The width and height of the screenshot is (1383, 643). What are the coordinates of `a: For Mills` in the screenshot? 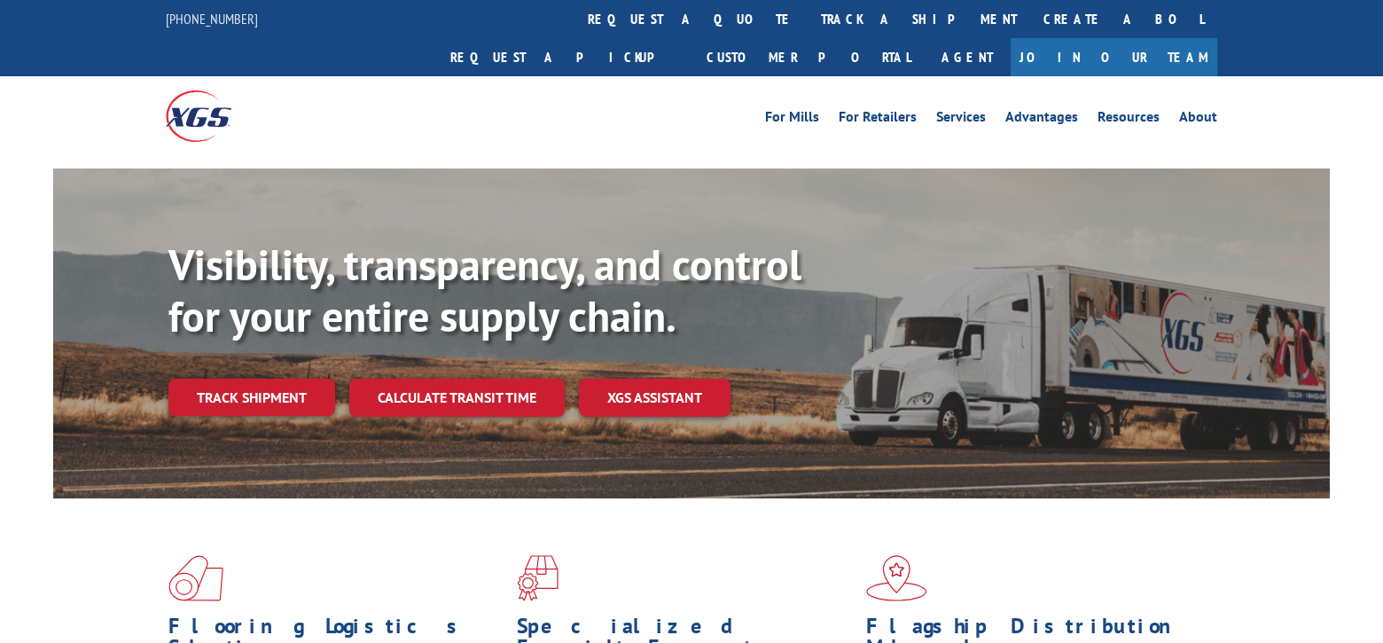 It's located at (792, 120).